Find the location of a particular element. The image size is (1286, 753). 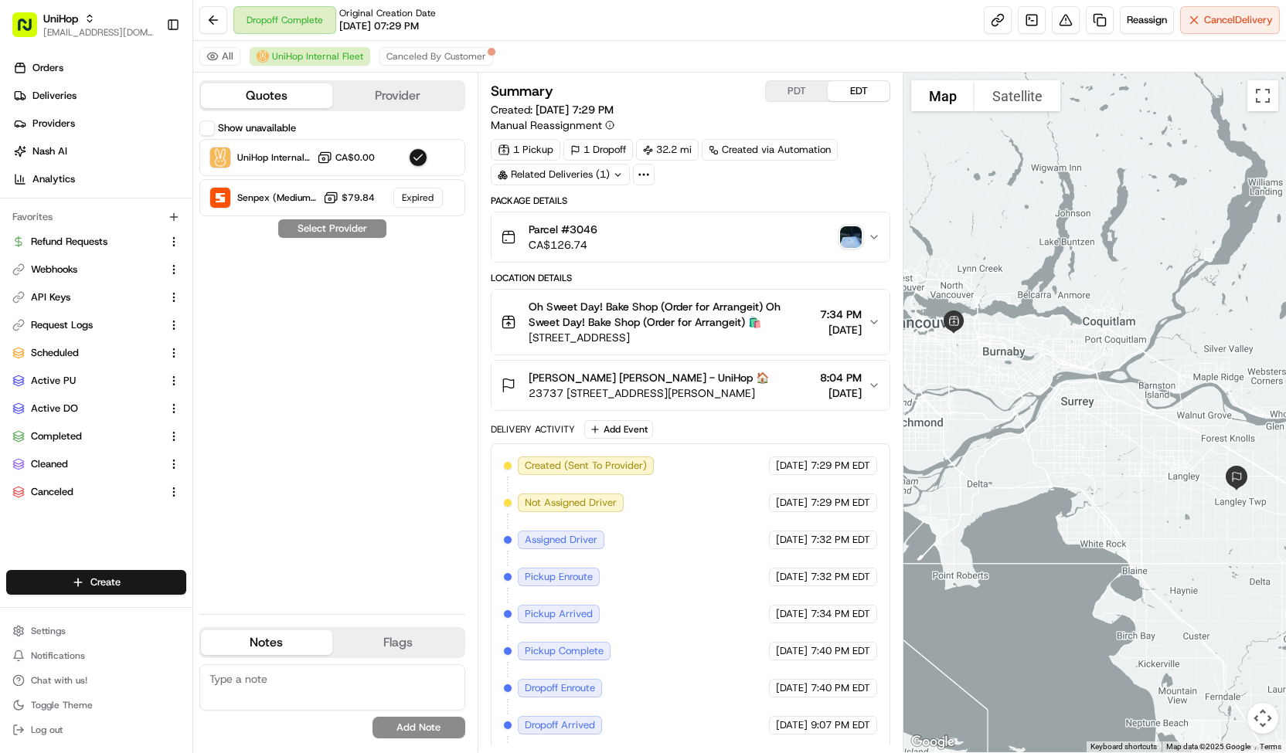

span: Cancel Delivery is located at coordinates (1238, 20).